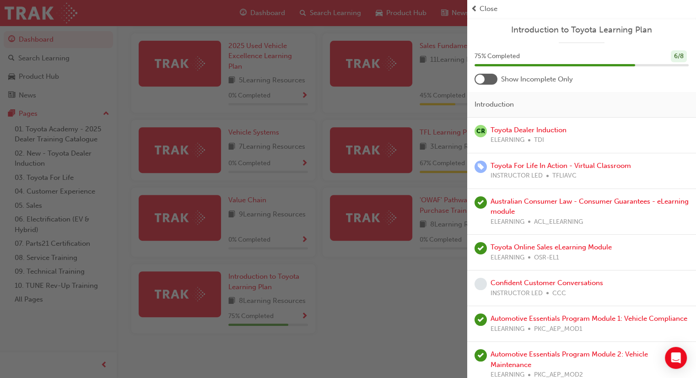 This screenshot has height=378, width=696. What do you see at coordinates (539, 140) in the screenshot?
I see `span: TDI` at bounding box center [539, 140].